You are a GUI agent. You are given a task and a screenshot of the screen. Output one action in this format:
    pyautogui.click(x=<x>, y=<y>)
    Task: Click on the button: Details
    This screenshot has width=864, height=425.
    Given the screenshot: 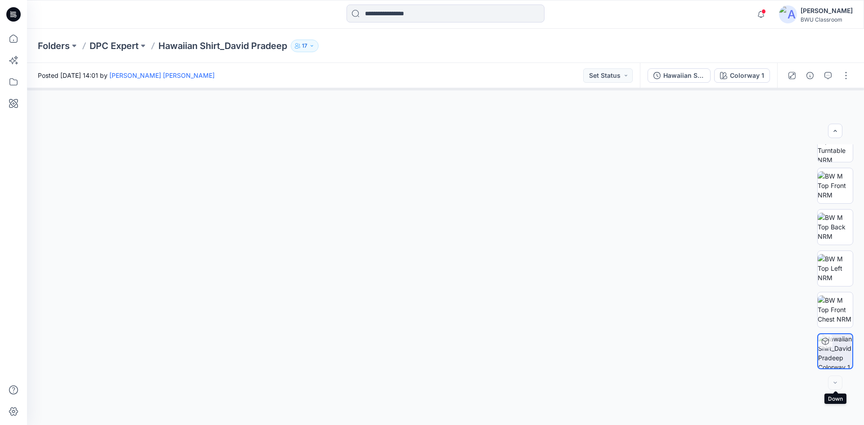 What is the action you would take?
    pyautogui.click(x=810, y=76)
    